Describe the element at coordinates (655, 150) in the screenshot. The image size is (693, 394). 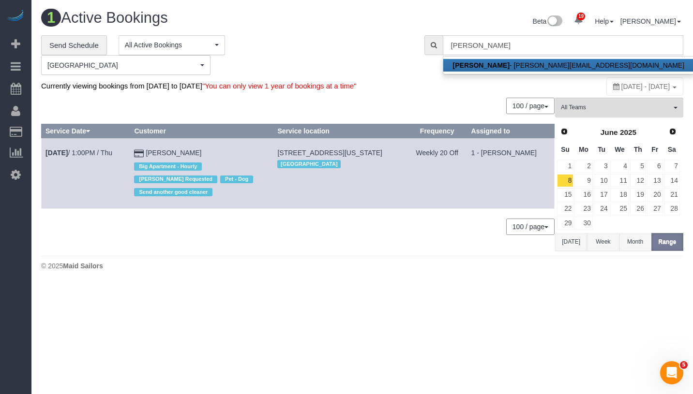
I see `span: Friday` at that location.